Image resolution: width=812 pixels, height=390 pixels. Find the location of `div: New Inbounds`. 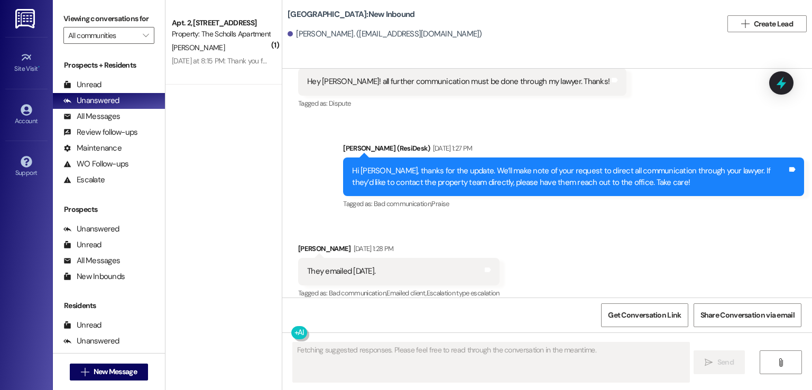

div: New Inbounds is located at coordinates (94, 277).